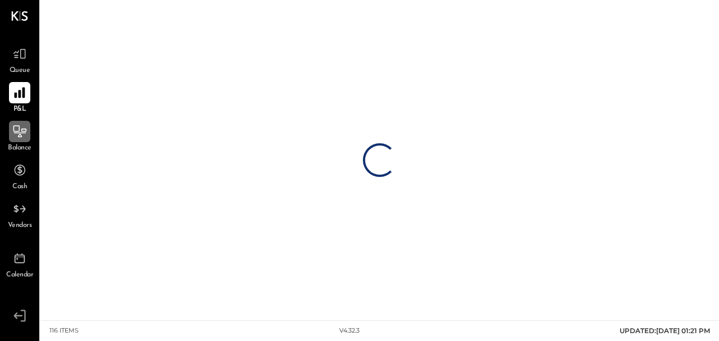  What do you see at coordinates (20, 110) in the screenshot?
I see `span: P&L` at bounding box center [20, 110].